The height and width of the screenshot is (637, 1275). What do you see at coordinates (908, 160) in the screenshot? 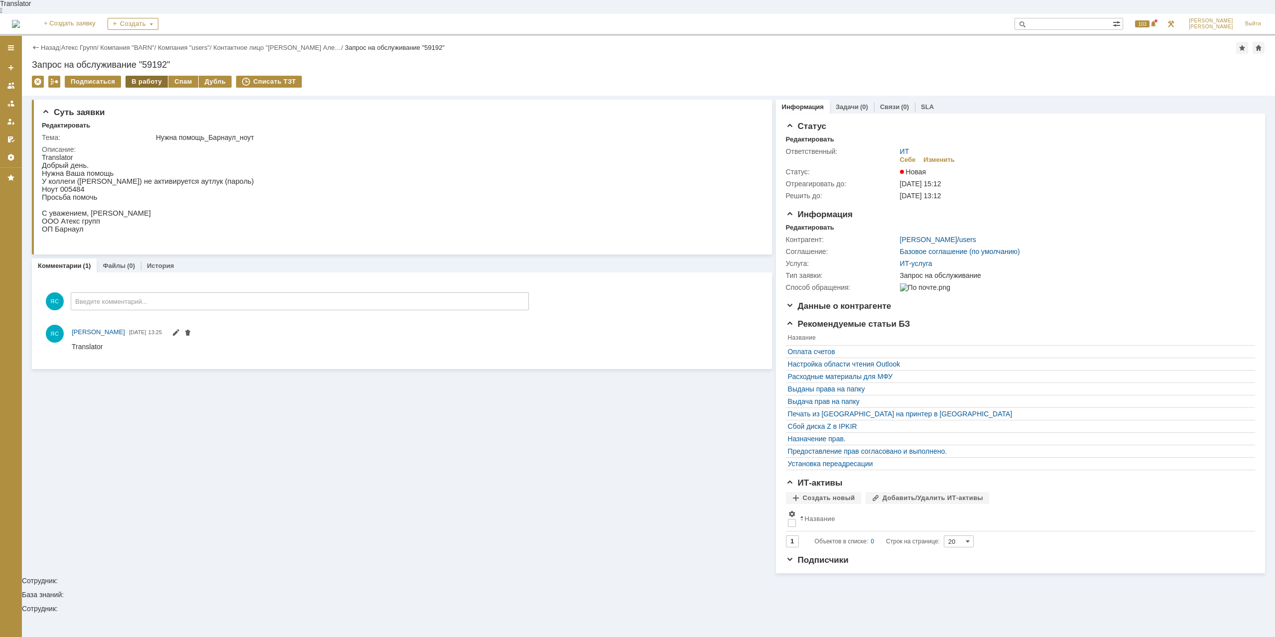
I see `div: Себе` at bounding box center [908, 160].